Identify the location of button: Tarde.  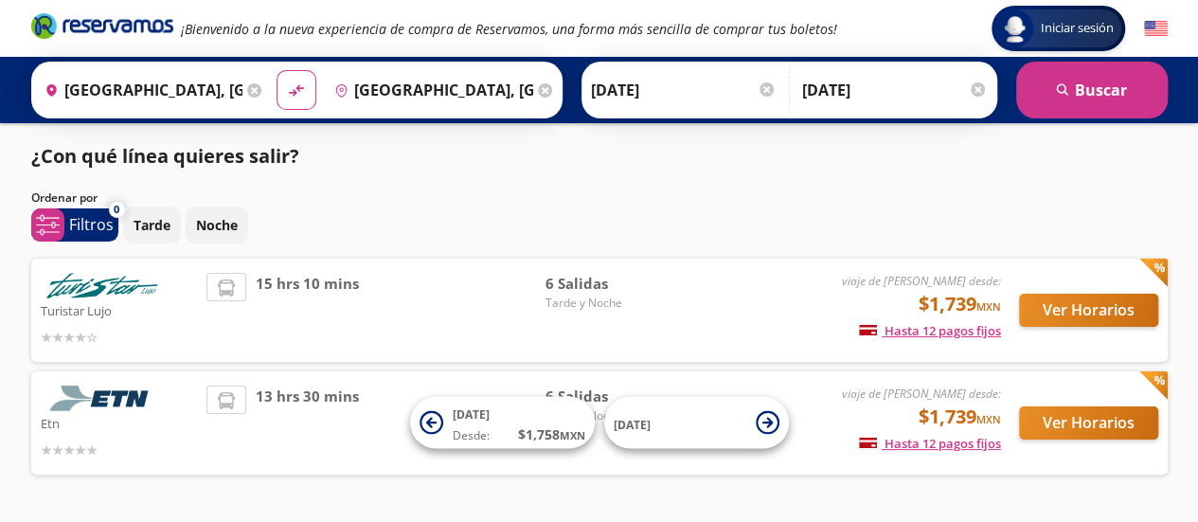
(152, 224).